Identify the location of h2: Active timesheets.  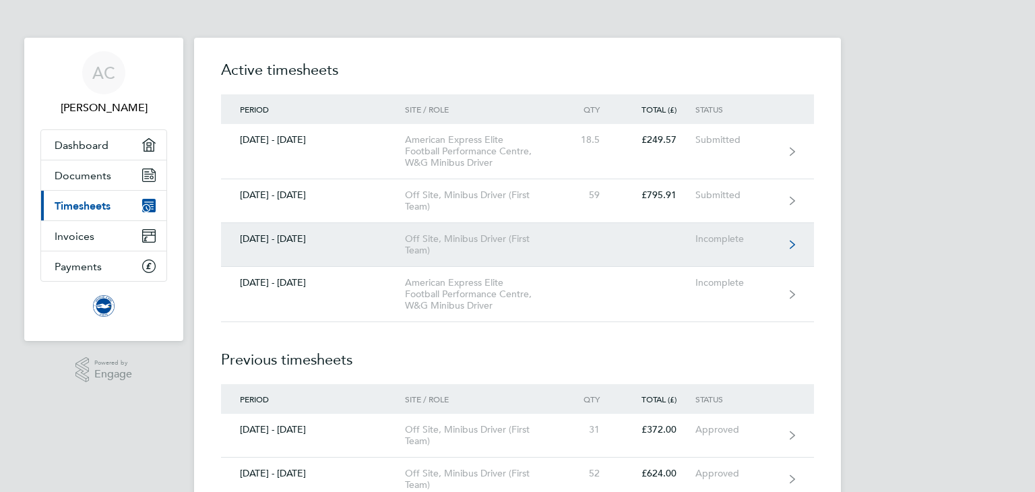
(517, 77).